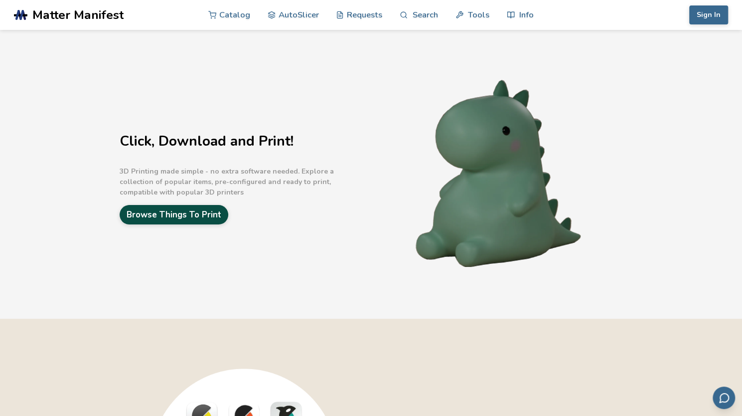  What do you see at coordinates (724, 397) in the screenshot?
I see `button: Send feedback via email` at bounding box center [724, 397].